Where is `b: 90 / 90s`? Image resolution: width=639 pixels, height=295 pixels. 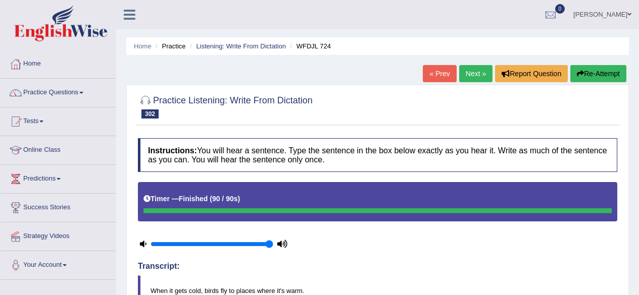 b: 90 / 90s is located at coordinates (225, 199).